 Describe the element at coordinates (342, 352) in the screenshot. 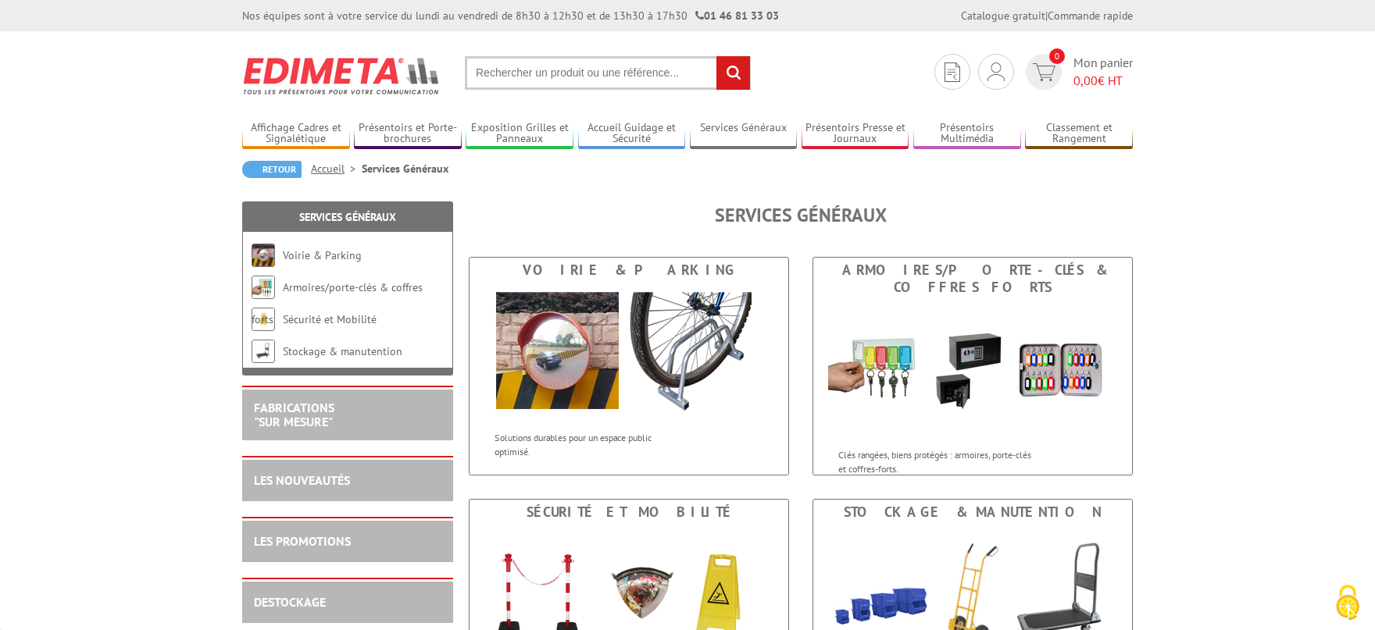

I see `a: Stockage & manutention` at that location.